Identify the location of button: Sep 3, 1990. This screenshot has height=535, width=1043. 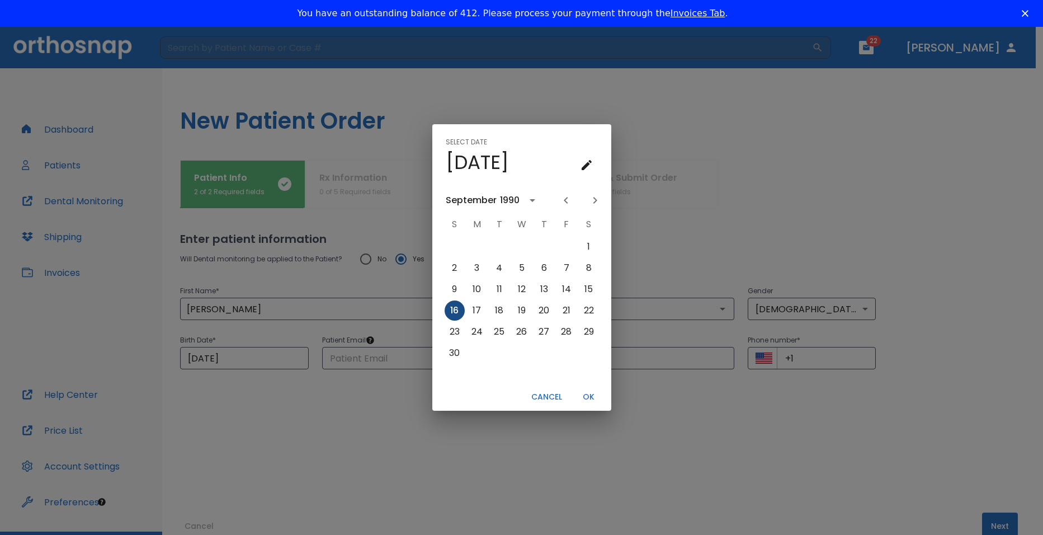
(477, 268).